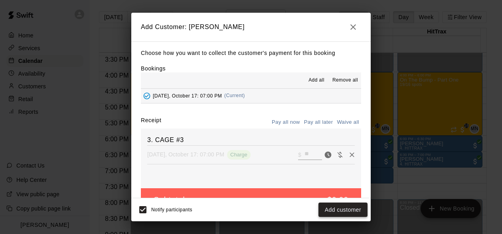 This screenshot has height=234, width=502. I want to click on h6: 3. CAGE #3, so click(251, 140).